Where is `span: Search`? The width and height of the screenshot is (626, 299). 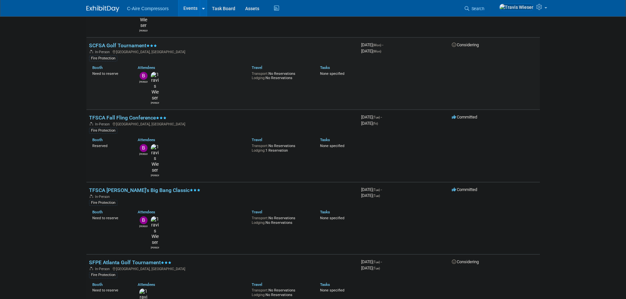
span: Search is located at coordinates (477, 9).